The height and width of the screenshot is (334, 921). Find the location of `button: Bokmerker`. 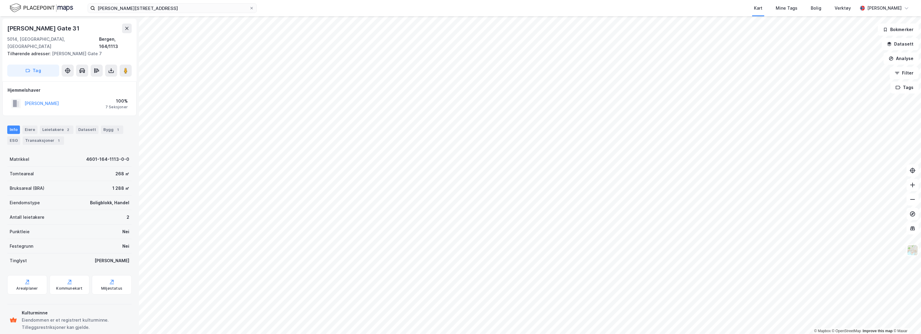

button: Bokmerker is located at coordinates (898, 30).